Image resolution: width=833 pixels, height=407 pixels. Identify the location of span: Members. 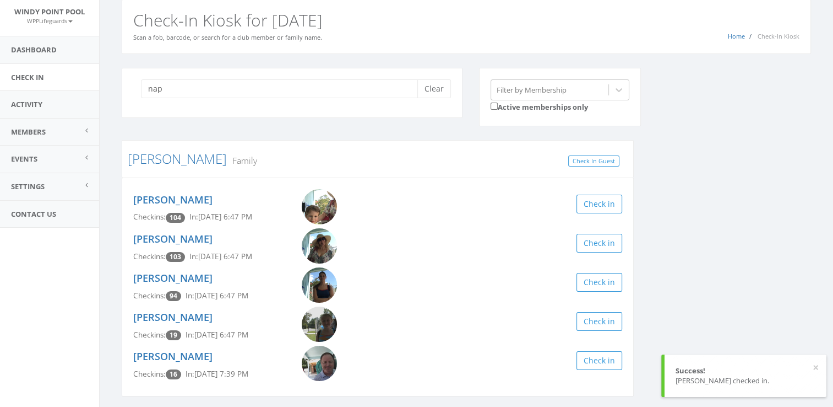
(28, 132).